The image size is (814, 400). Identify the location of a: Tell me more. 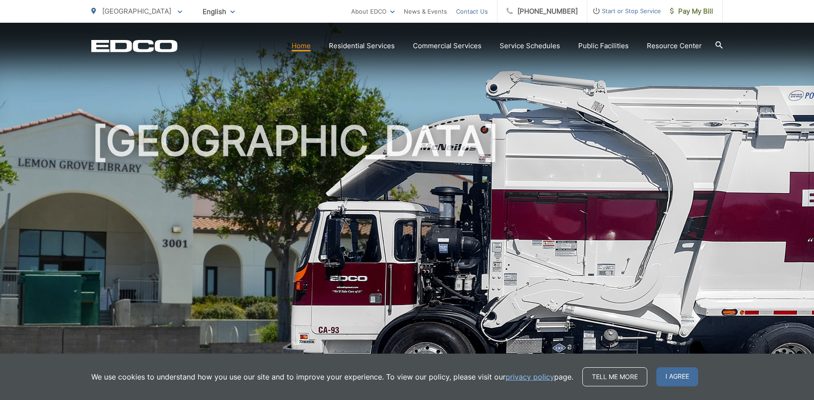
(615, 377).